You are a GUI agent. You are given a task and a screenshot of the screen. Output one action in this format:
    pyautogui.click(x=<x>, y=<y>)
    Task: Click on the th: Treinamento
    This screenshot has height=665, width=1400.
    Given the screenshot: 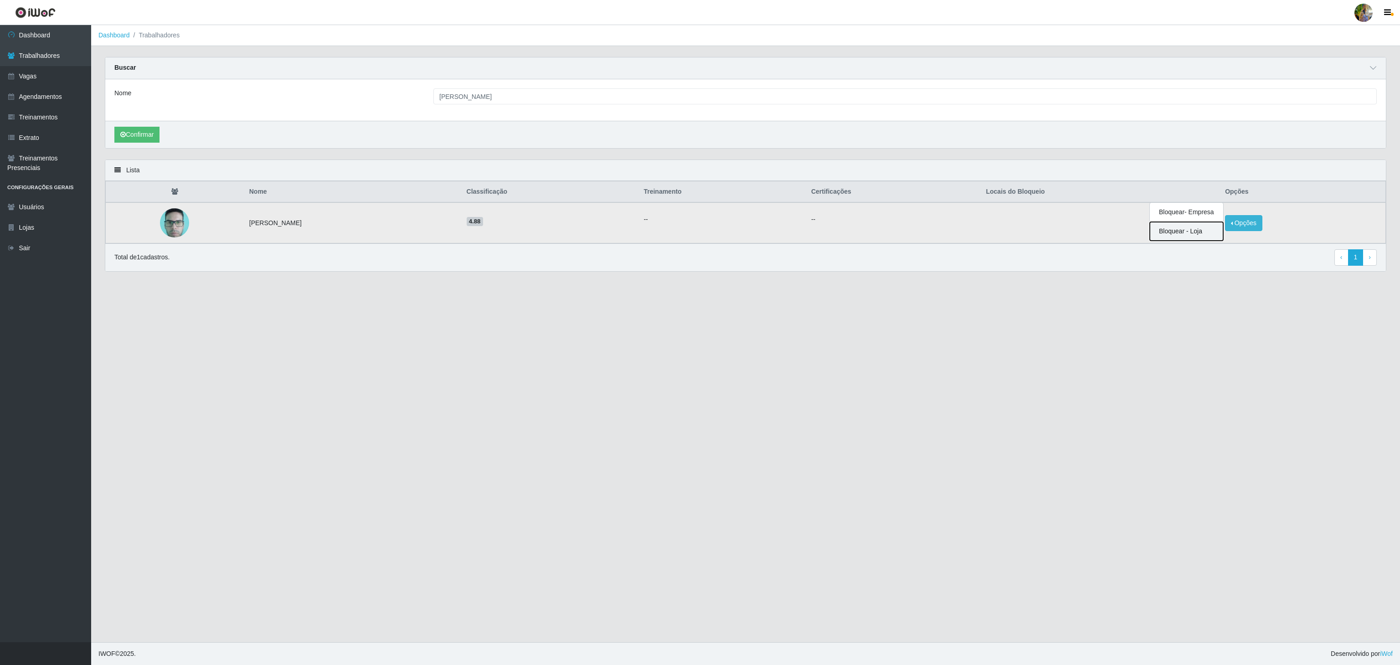 What is the action you would take?
    pyautogui.click(x=722, y=192)
    